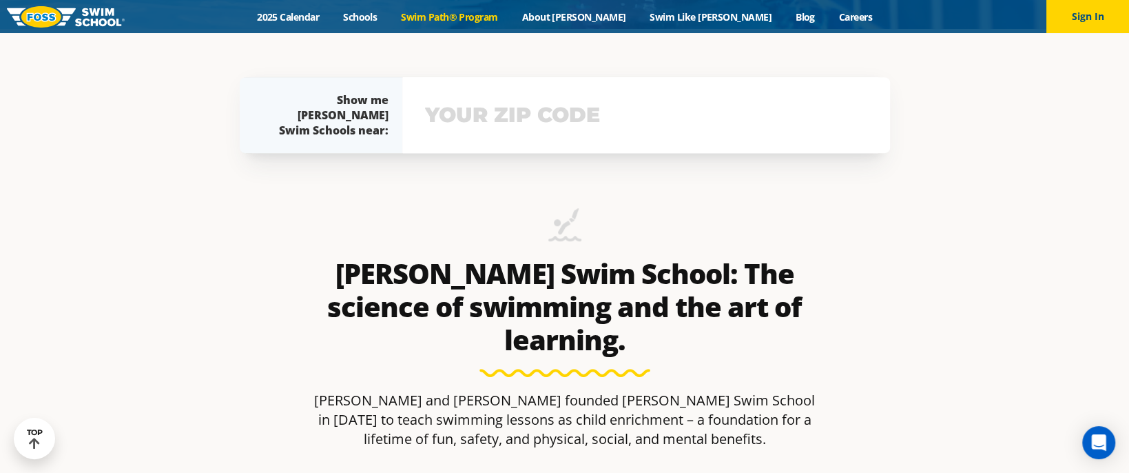 The width and height of the screenshot is (1129, 473). I want to click on div: Open Intercom Messenger, so click(1099, 442).